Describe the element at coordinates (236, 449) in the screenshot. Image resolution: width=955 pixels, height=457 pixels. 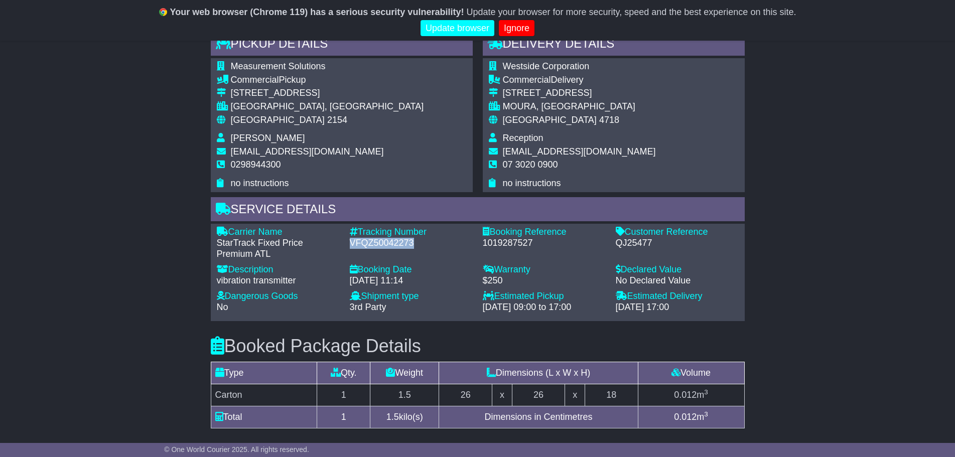
I see `span: © One World Courier 2025. All rights reserved.` at that location.